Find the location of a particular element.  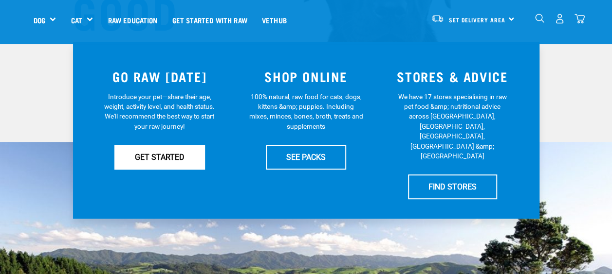

a: SEE PACKS is located at coordinates (306, 157).